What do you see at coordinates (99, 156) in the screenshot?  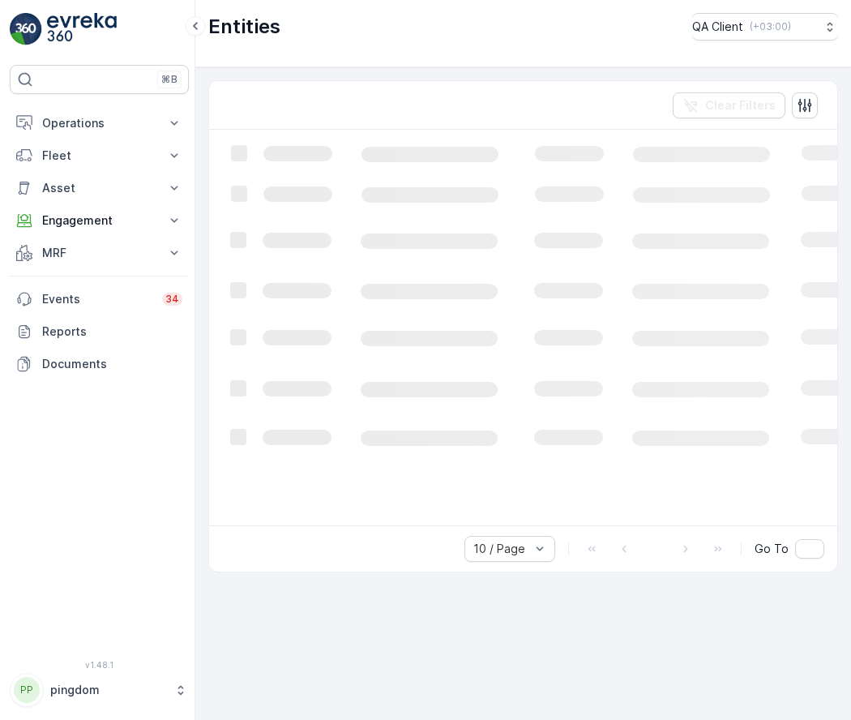 I see `button: Fleet` at bounding box center [99, 156].